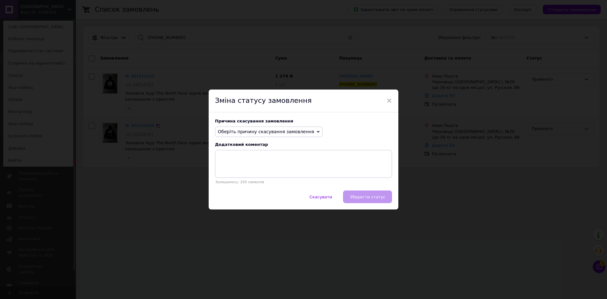 The image size is (607, 299). Describe the element at coordinates (266, 131) in the screenshot. I see `span: Оберіть причину скасування замовлення` at that location.